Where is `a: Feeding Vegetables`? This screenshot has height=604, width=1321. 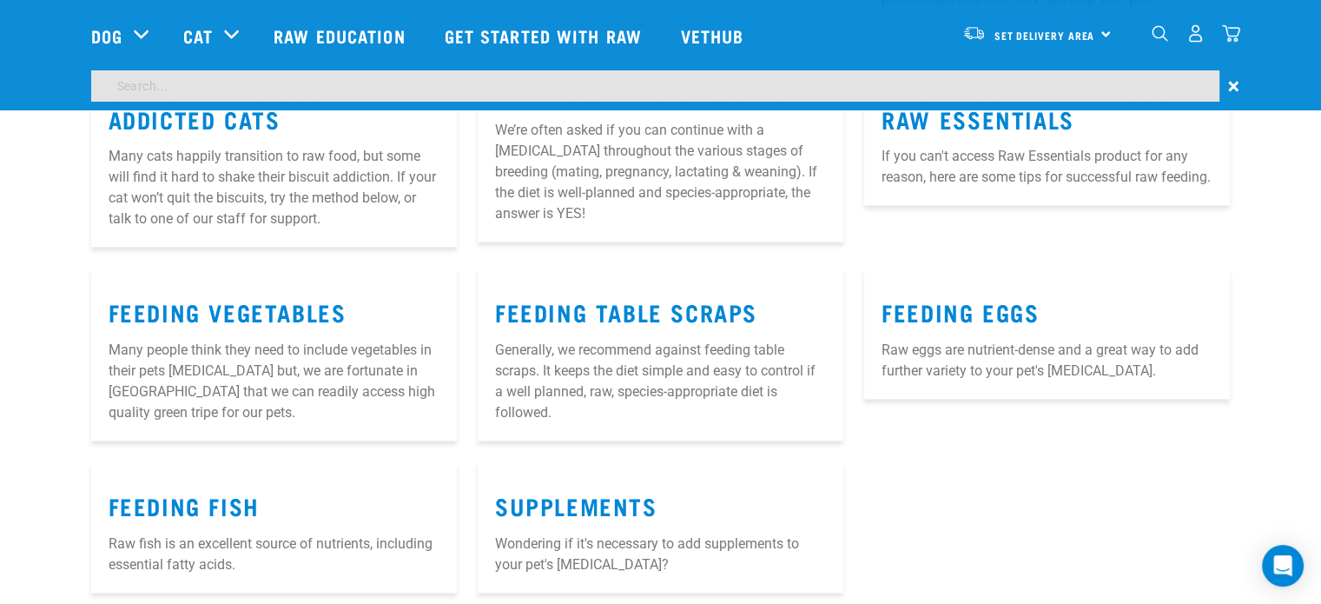 a: Feeding Vegetables is located at coordinates (228, 311).